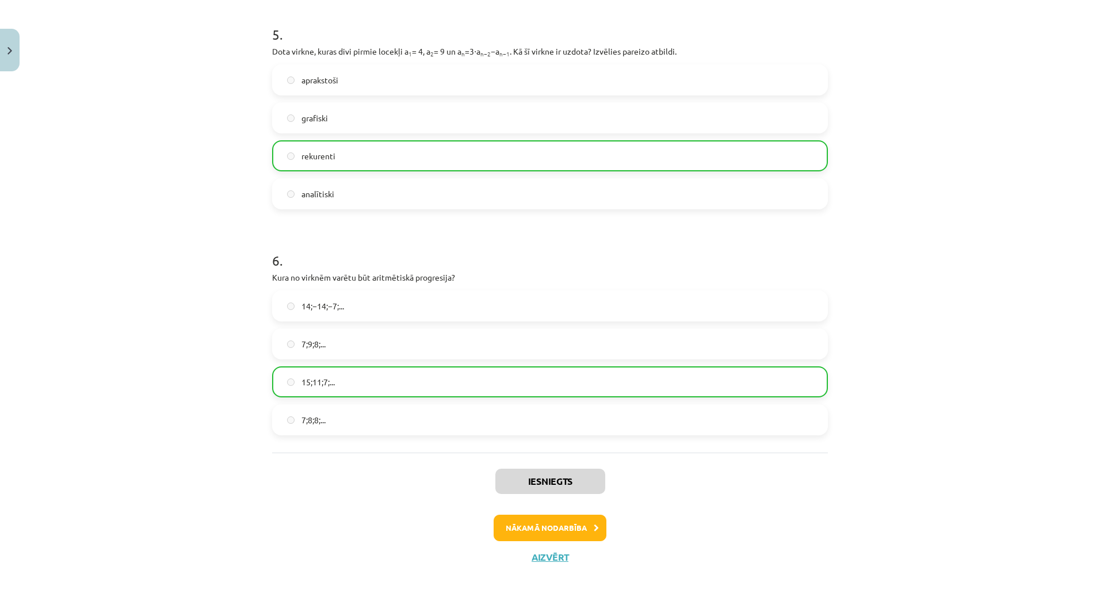 This screenshot has width=1100, height=605. Describe the element at coordinates (550, 528) in the screenshot. I see `button: Nākamā nodarbība` at that location.